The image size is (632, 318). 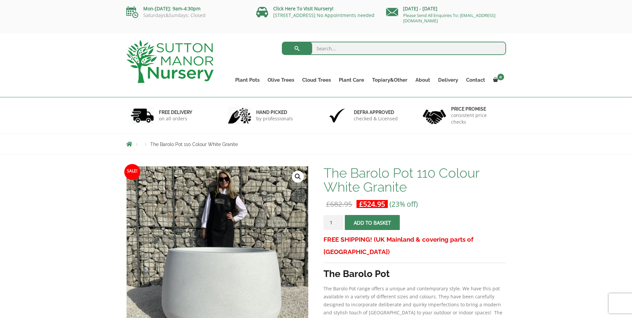 What do you see at coordinates (376, 119) in the screenshot?
I see `p: checked & Licensed` at bounding box center [376, 119].